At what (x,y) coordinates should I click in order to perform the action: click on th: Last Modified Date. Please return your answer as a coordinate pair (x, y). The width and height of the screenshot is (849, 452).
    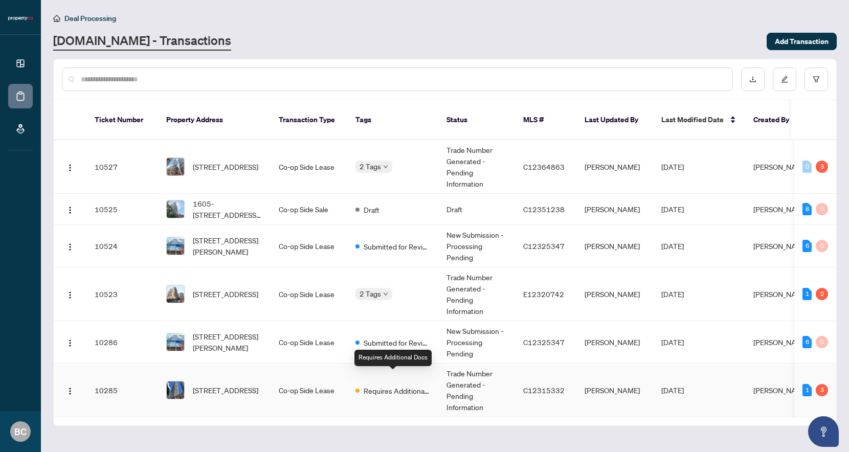
    Looking at the image, I should click on (699, 120).